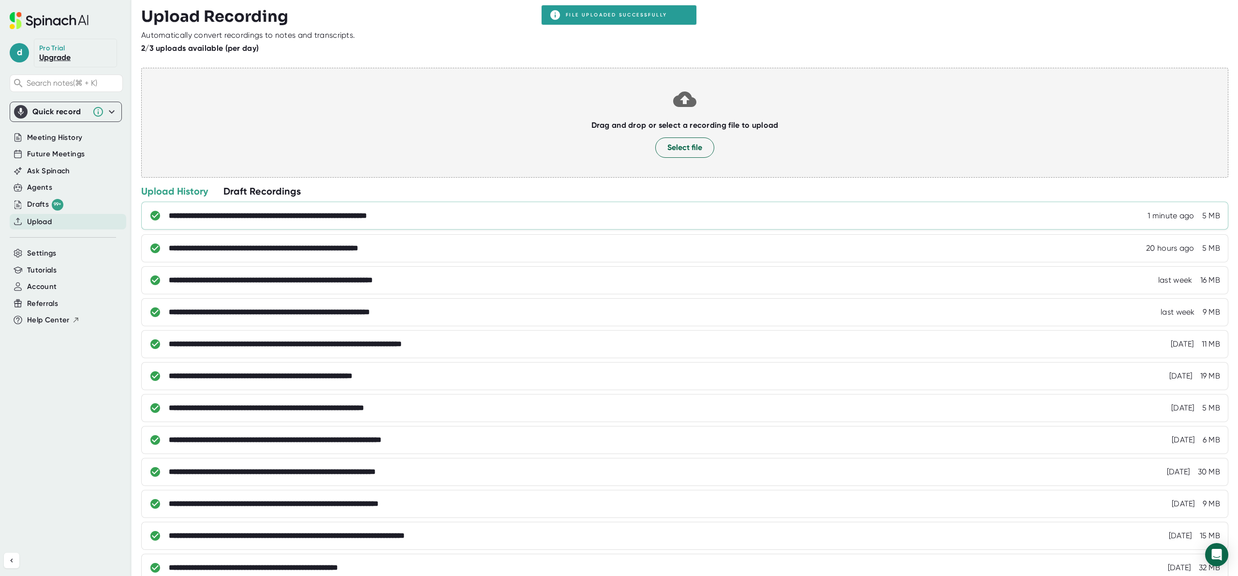 This screenshot has width=1238, height=576. What do you see at coordinates (39, 222) in the screenshot?
I see `button: Upload` at bounding box center [39, 222].